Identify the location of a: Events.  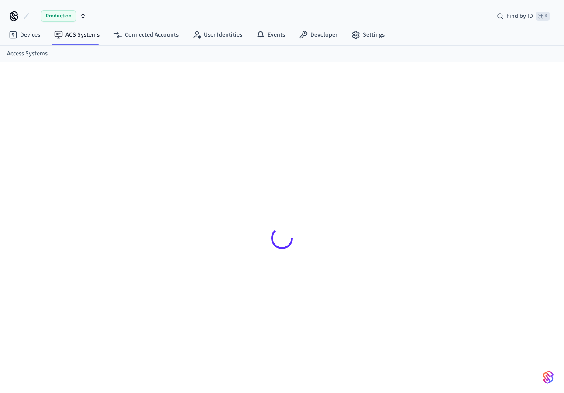
(270, 35).